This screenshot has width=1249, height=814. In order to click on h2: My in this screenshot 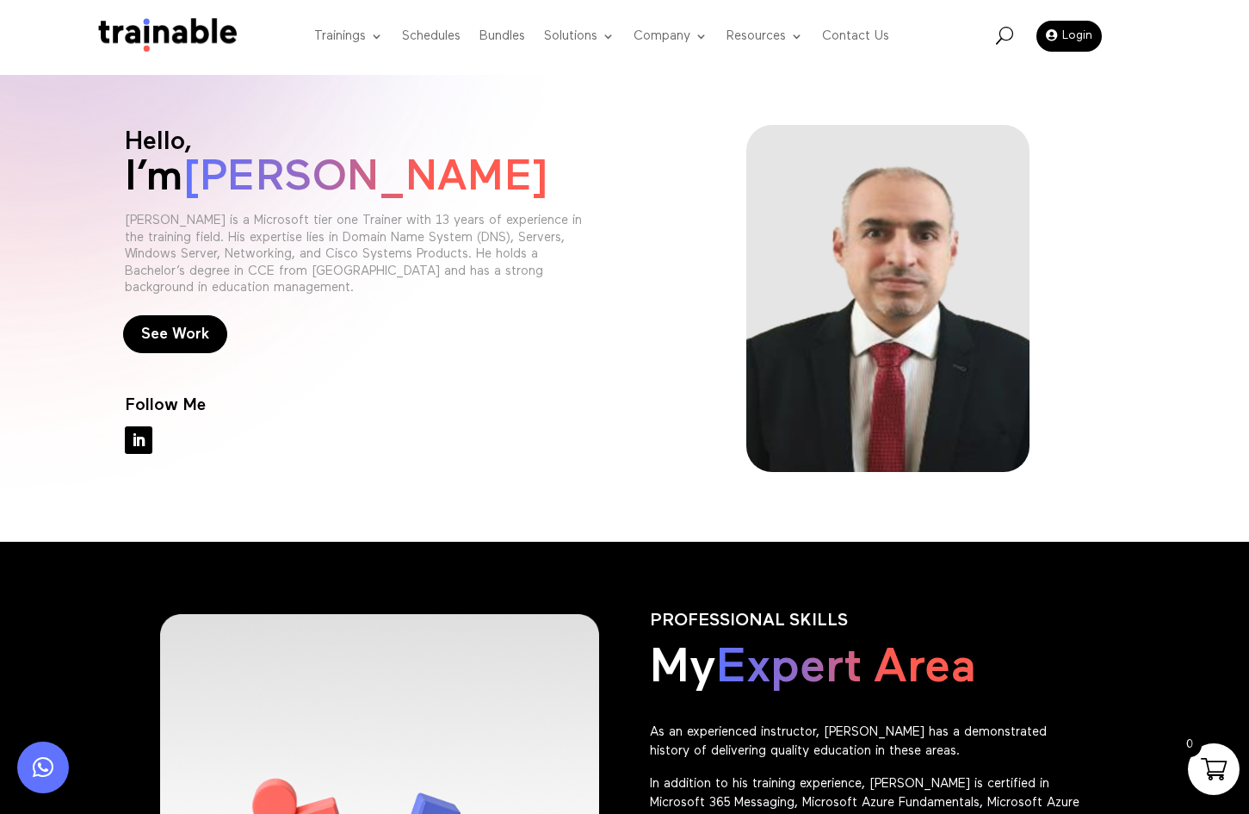, I will do `click(870, 673)`.